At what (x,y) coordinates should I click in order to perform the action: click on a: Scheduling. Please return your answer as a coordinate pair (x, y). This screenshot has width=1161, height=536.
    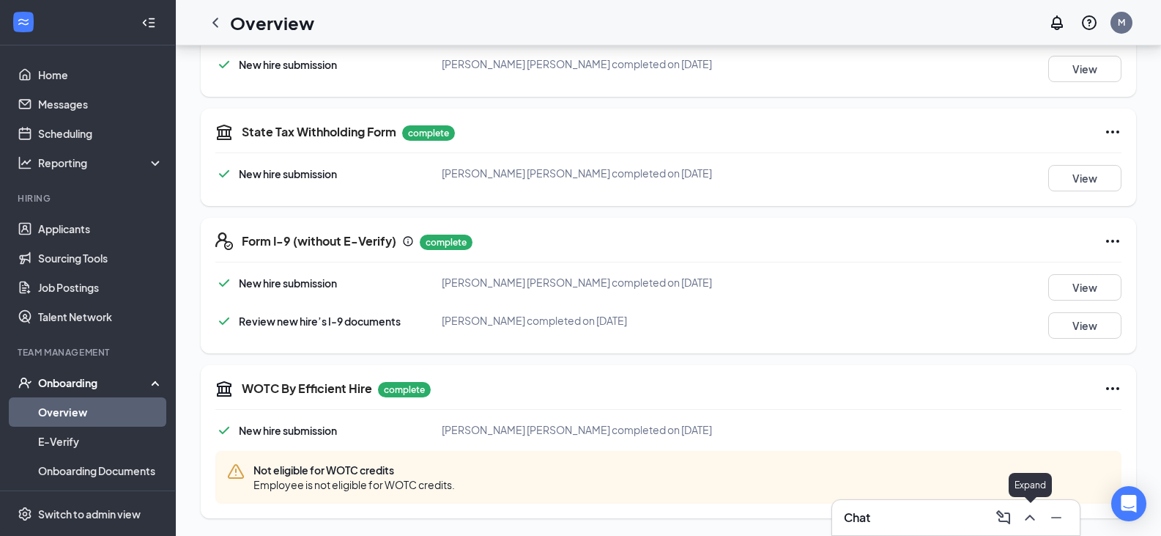
    Looking at the image, I should click on (100, 133).